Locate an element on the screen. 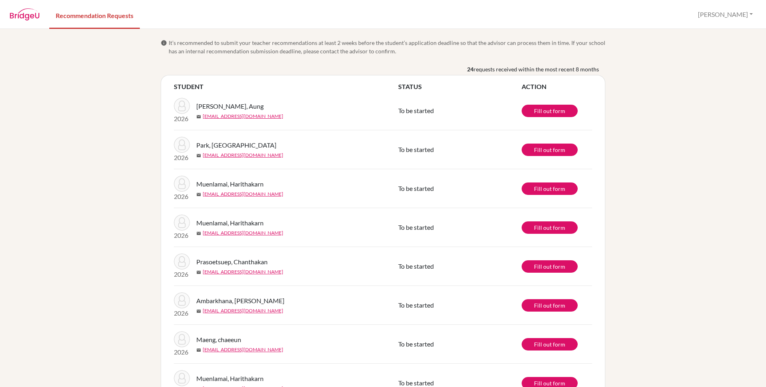 Image resolution: width=766 pixels, height=387 pixels. img: Myat Hein, Aung is located at coordinates (182, 106).